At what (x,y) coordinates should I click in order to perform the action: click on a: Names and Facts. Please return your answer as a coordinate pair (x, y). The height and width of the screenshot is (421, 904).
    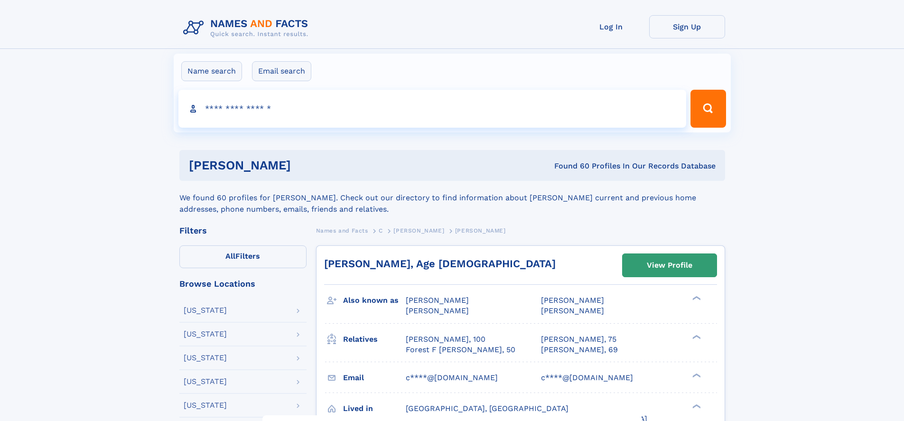
    Looking at the image, I should click on (342, 230).